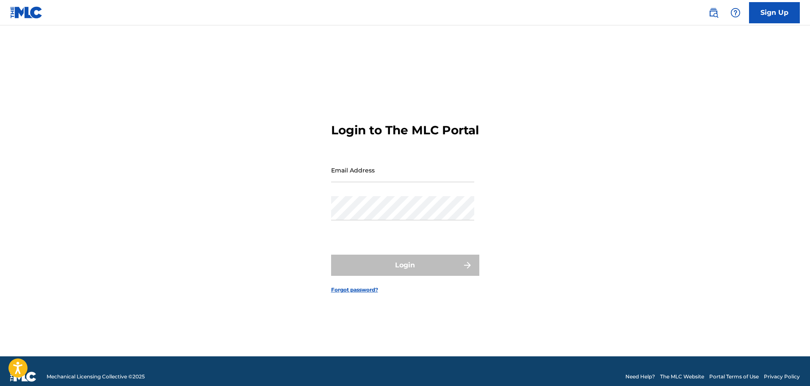 This screenshot has height=386, width=810. Describe the element at coordinates (682, 376) in the screenshot. I see `a: The MLC Website` at that location.